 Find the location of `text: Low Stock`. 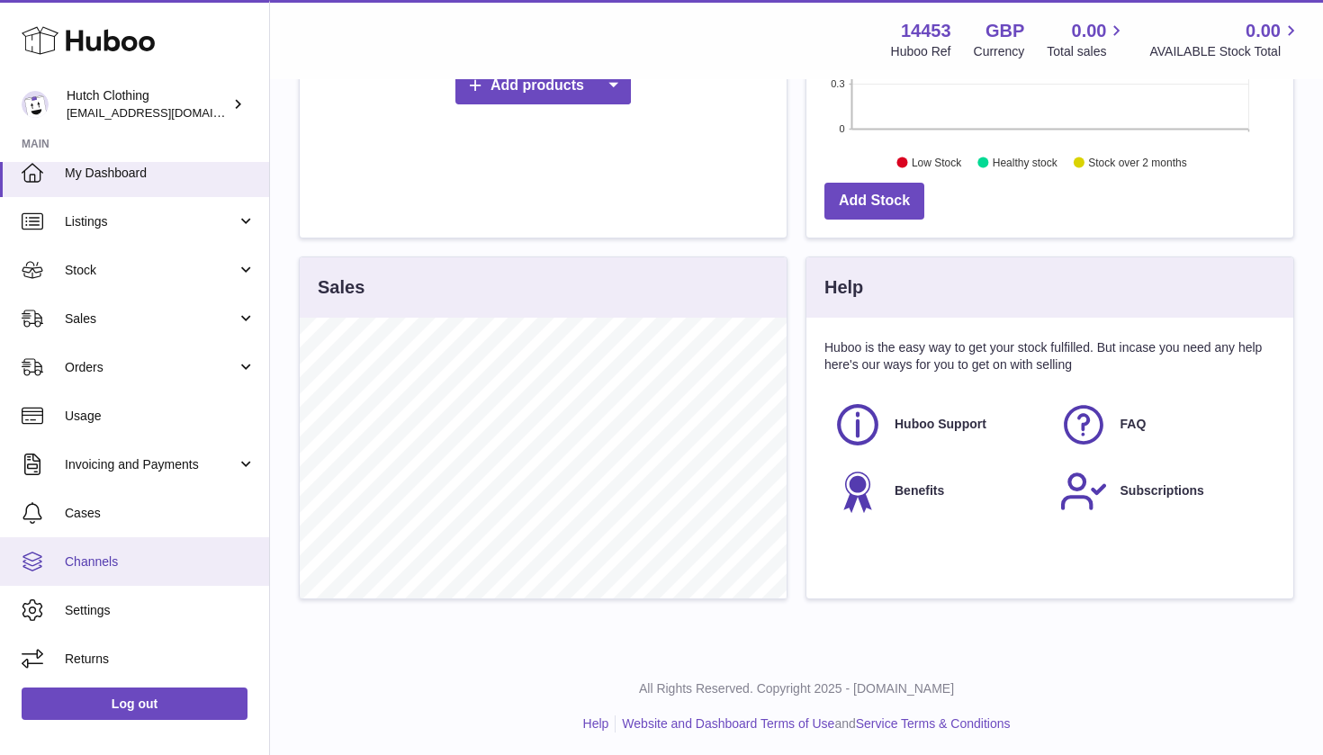

text: Low Stock is located at coordinates (937, 162).